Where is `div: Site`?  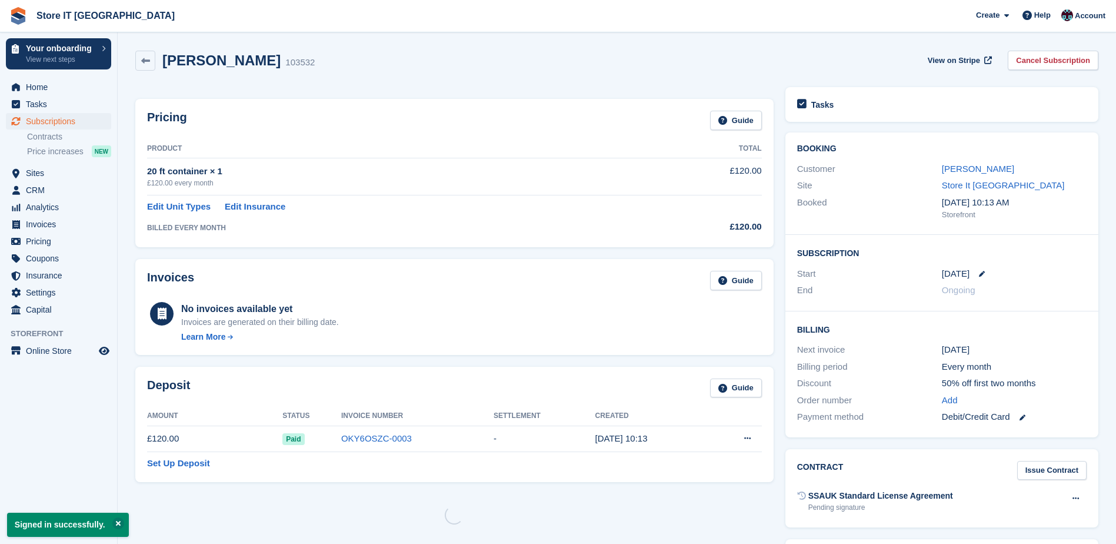 div: Site is located at coordinates (870, 185).